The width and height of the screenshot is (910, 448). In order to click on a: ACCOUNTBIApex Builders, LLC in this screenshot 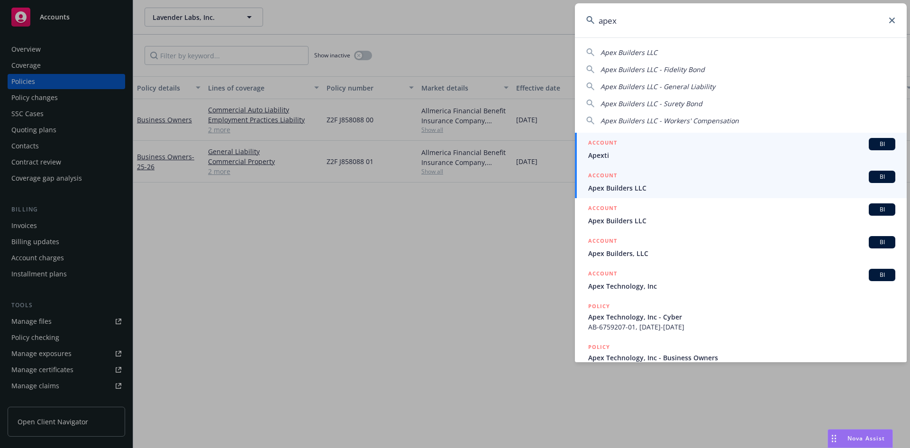, I will do `click(741, 247)`.